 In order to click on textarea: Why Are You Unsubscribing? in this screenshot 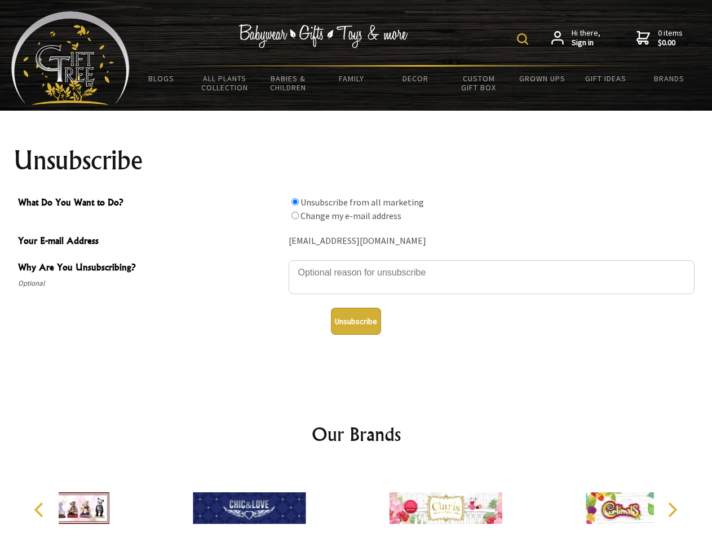, I will do `click(492, 277)`.